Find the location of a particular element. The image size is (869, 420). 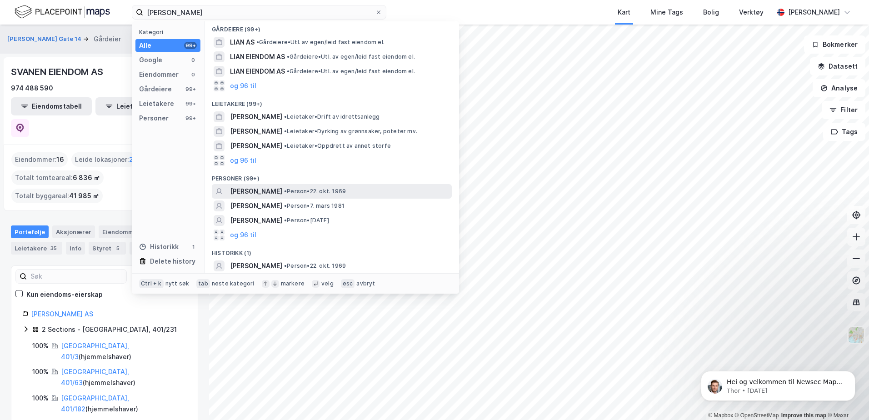

div: Aksjonærer is located at coordinates (74, 232).